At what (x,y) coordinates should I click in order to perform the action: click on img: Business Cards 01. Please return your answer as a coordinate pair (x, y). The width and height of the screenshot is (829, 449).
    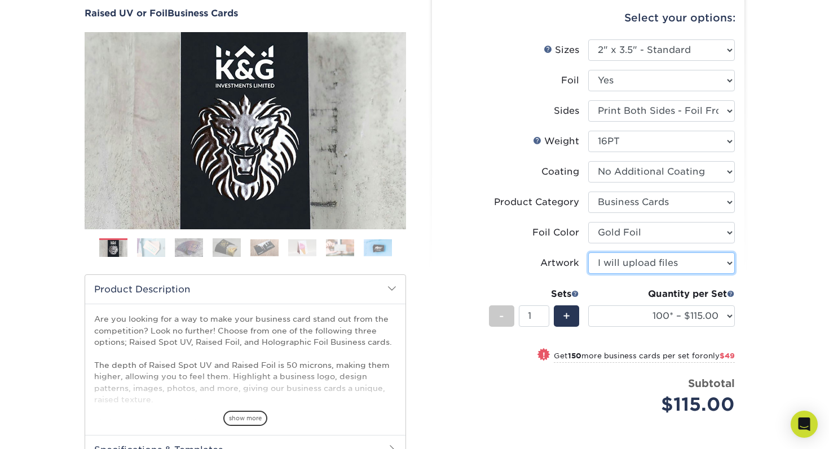
    Looking at the image, I should click on (113, 249).